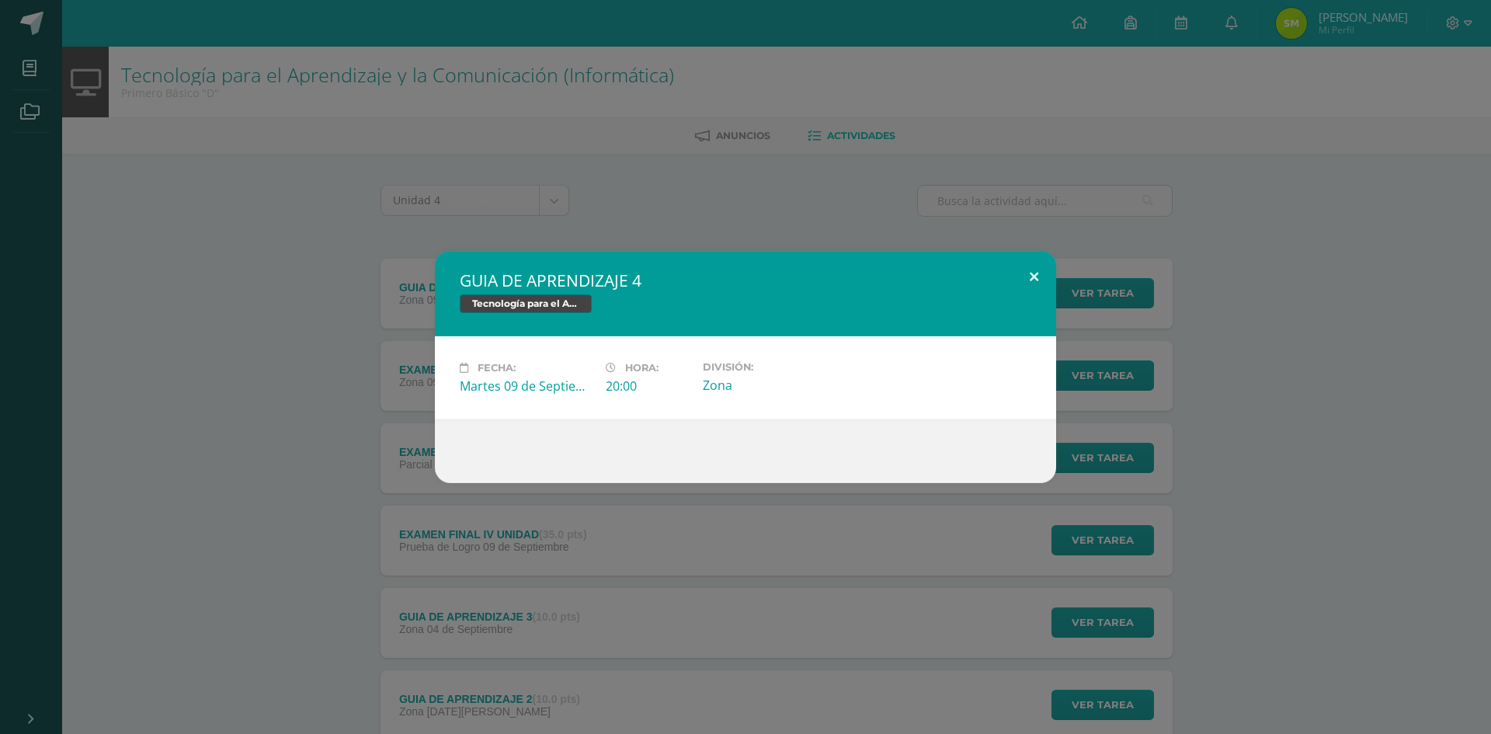 This screenshot has height=734, width=1491. Describe the element at coordinates (1034, 277) in the screenshot. I see `button: Close (Esc)` at that location.